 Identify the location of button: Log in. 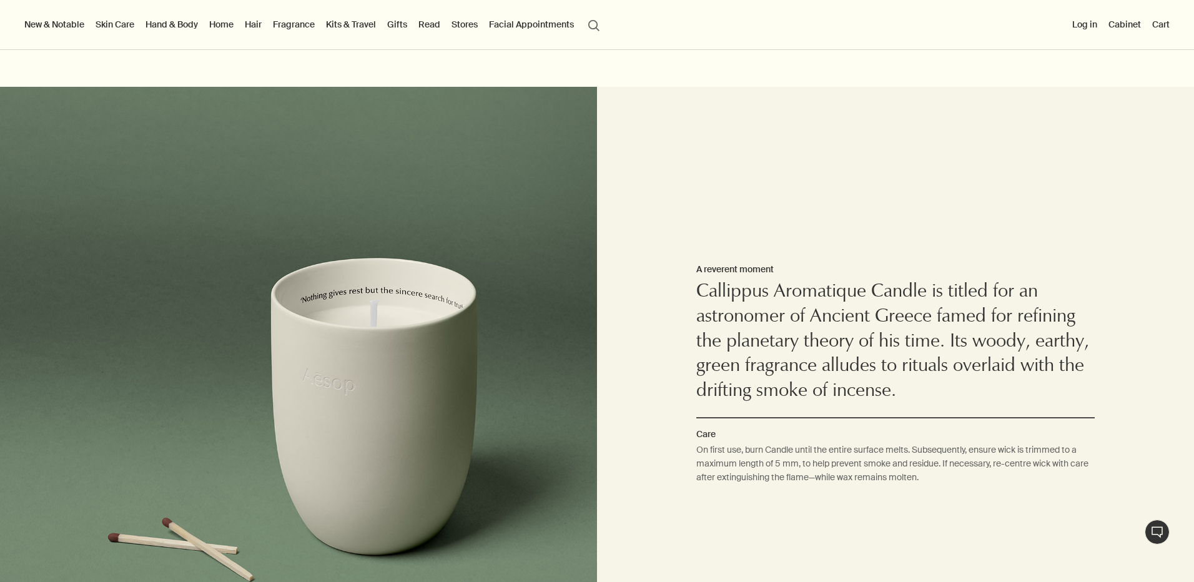
(1085, 24).